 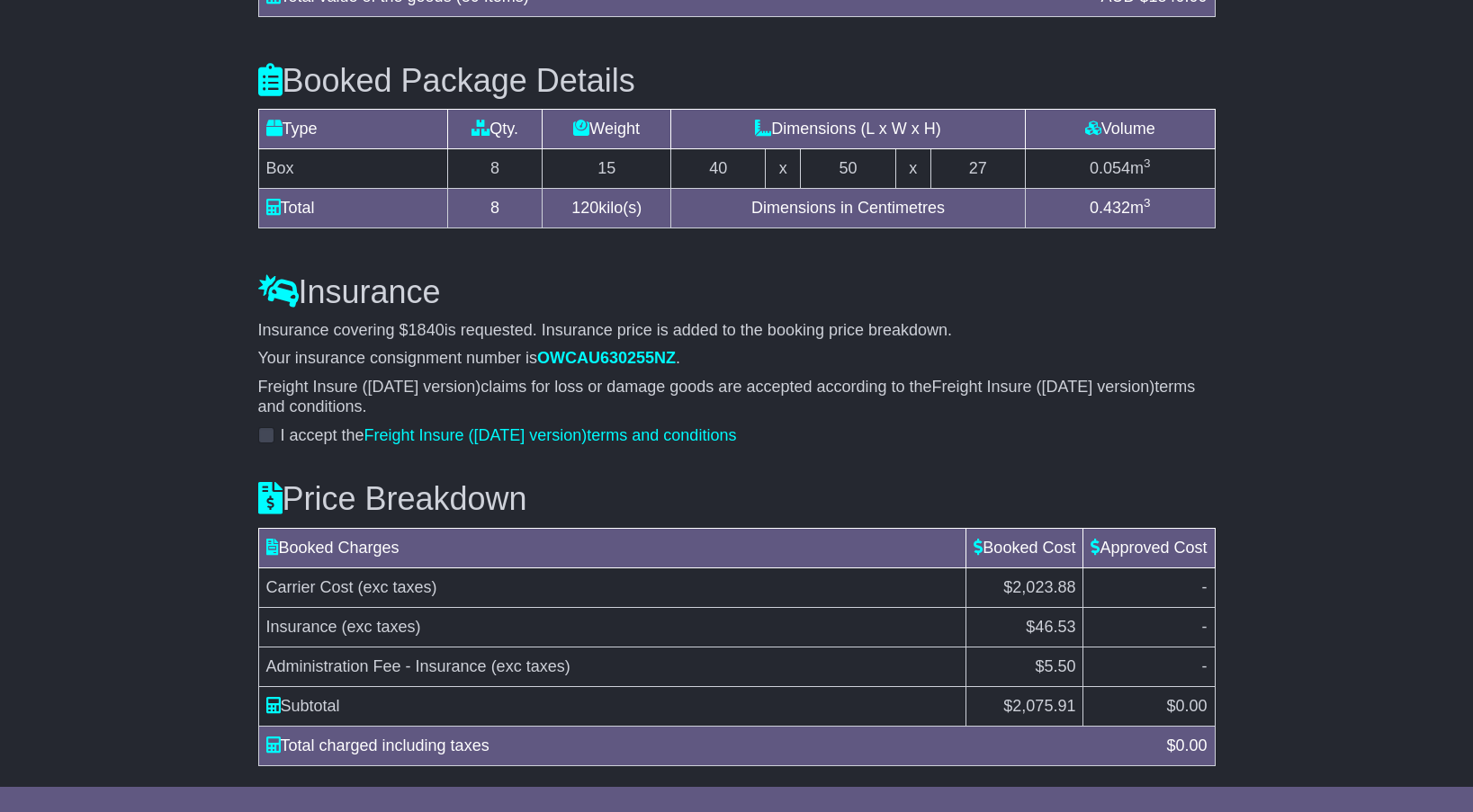 I want to click on span: $5.50, so click(x=1054, y=667).